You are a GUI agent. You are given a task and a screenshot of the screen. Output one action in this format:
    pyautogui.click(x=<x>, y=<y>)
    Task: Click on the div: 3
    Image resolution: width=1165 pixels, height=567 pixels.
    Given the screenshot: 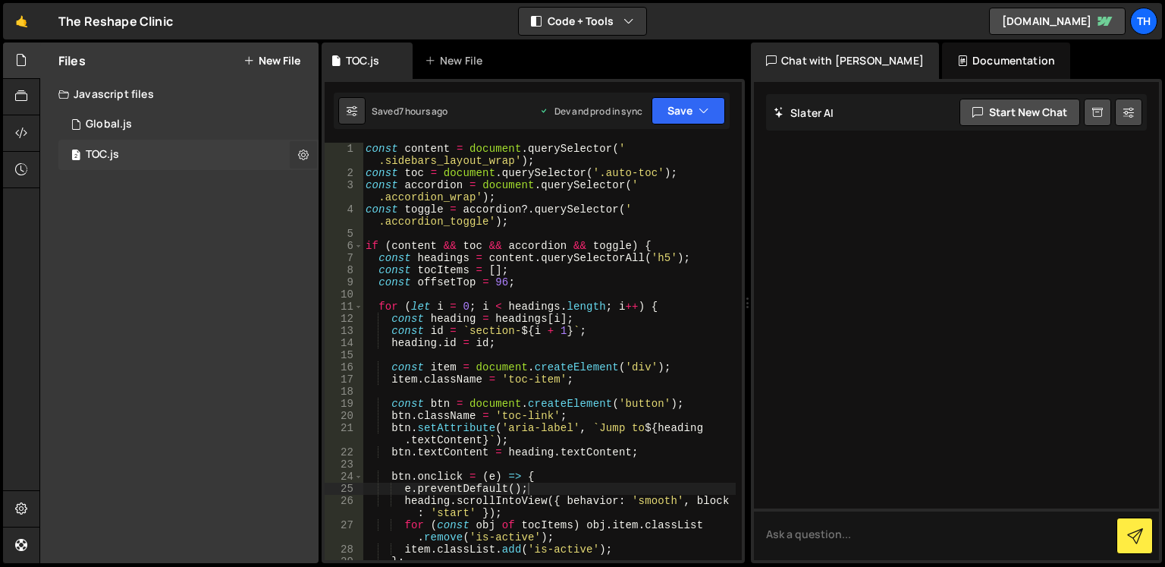 What is the action you would take?
    pyautogui.click(x=344, y=191)
    